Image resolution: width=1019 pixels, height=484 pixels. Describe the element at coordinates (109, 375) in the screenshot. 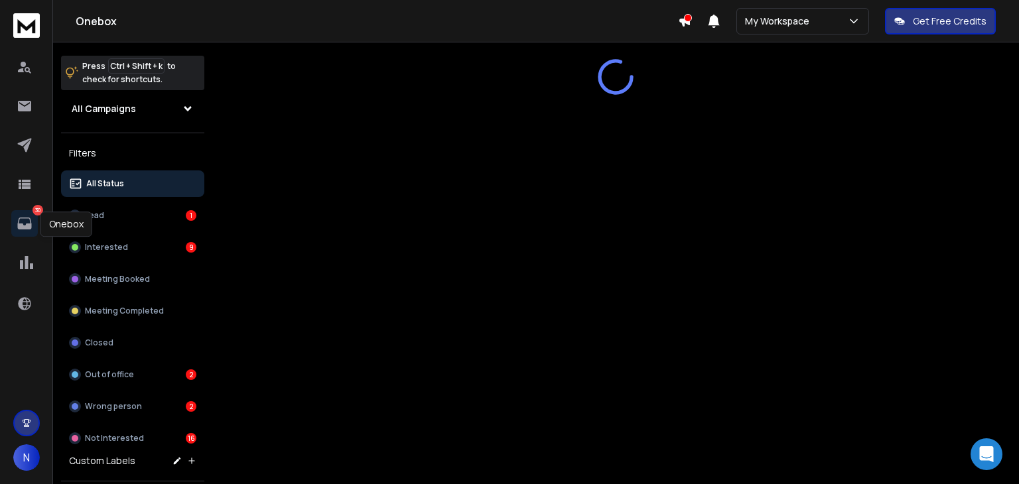

I see `p: Out of office` at that location.